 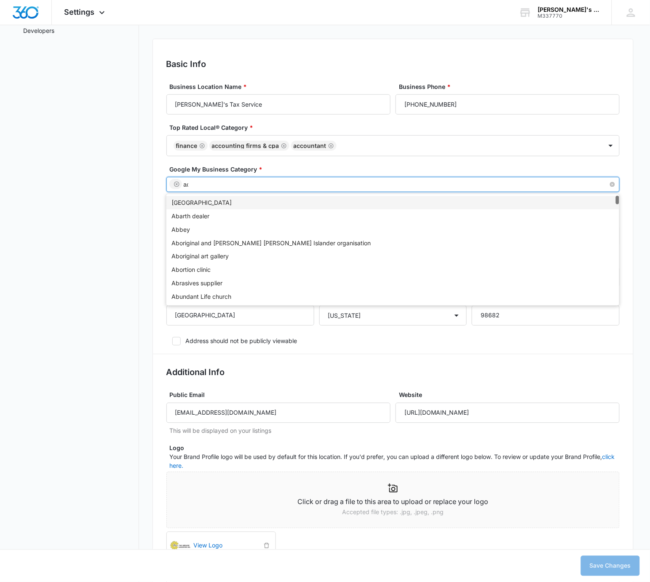 What do you see at coordinates (569, 10) in the screenshot?
I see `div: account name` at bounding box center [569, 10].